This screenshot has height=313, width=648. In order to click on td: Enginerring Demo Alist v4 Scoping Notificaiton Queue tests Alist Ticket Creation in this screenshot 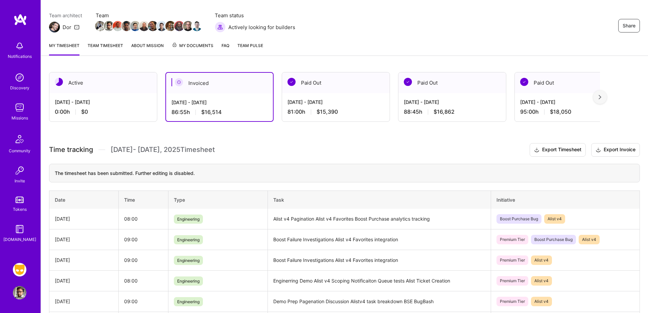, I will do `click(379, 280)`.